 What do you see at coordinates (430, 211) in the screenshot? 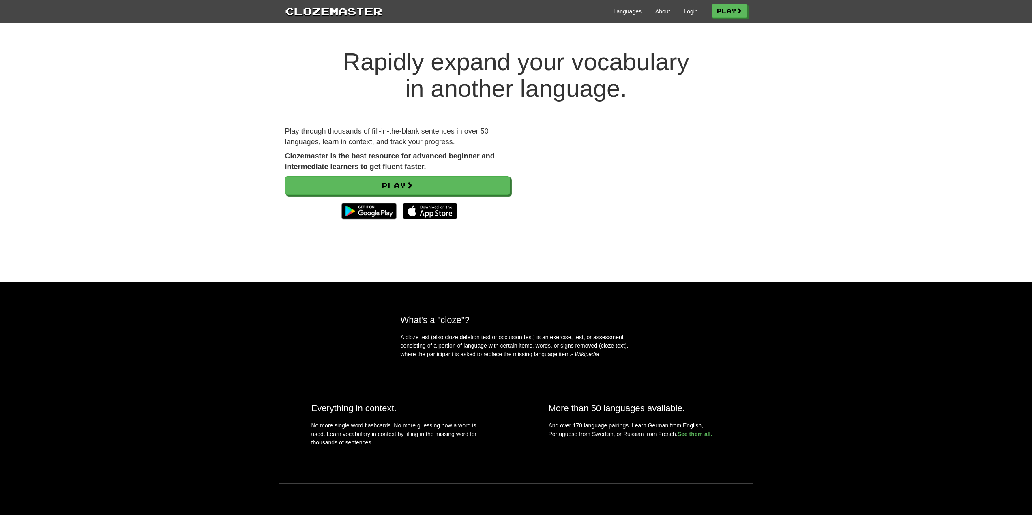
I see `img: Download_on_the_App_Store_Badge_US-UK_135x40-25178aeef6eb6b83b96f5f2d004eda3bffbb37122de64afbaef7...` at bounding box center [430, 211].